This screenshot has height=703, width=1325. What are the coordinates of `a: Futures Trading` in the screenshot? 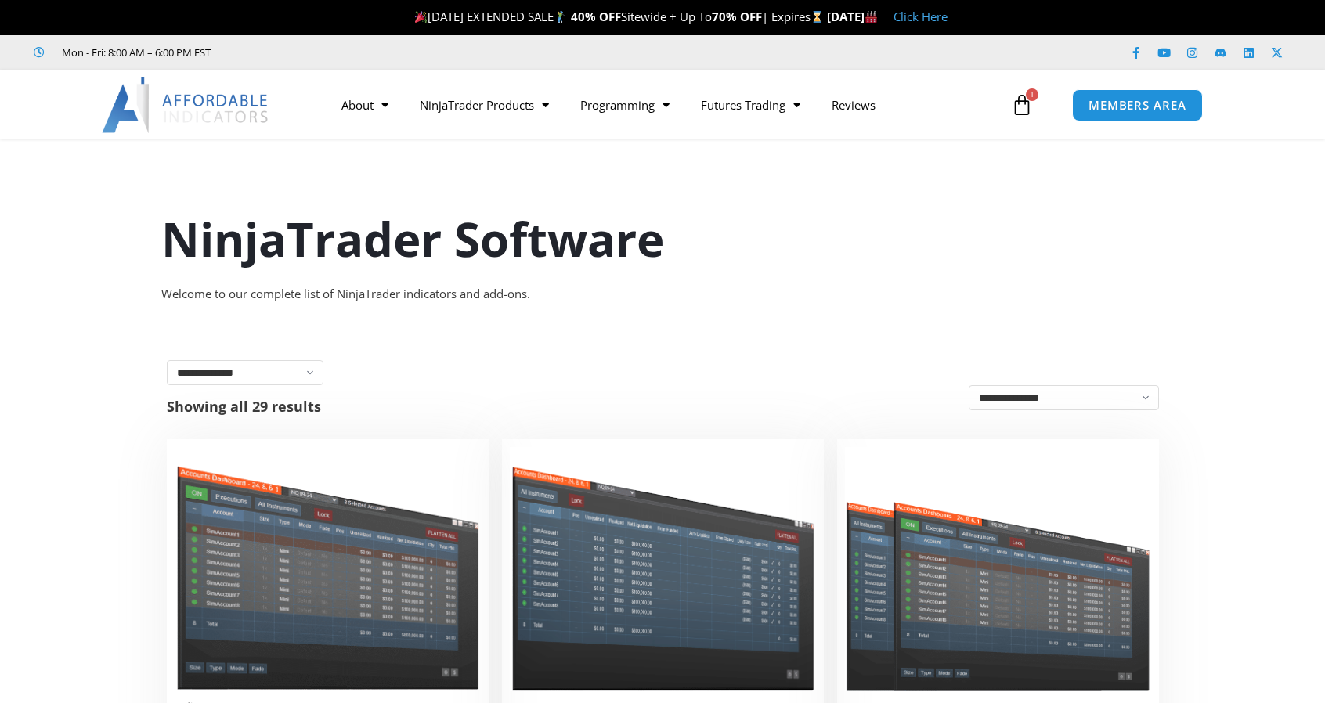 It's located at (750, 105).